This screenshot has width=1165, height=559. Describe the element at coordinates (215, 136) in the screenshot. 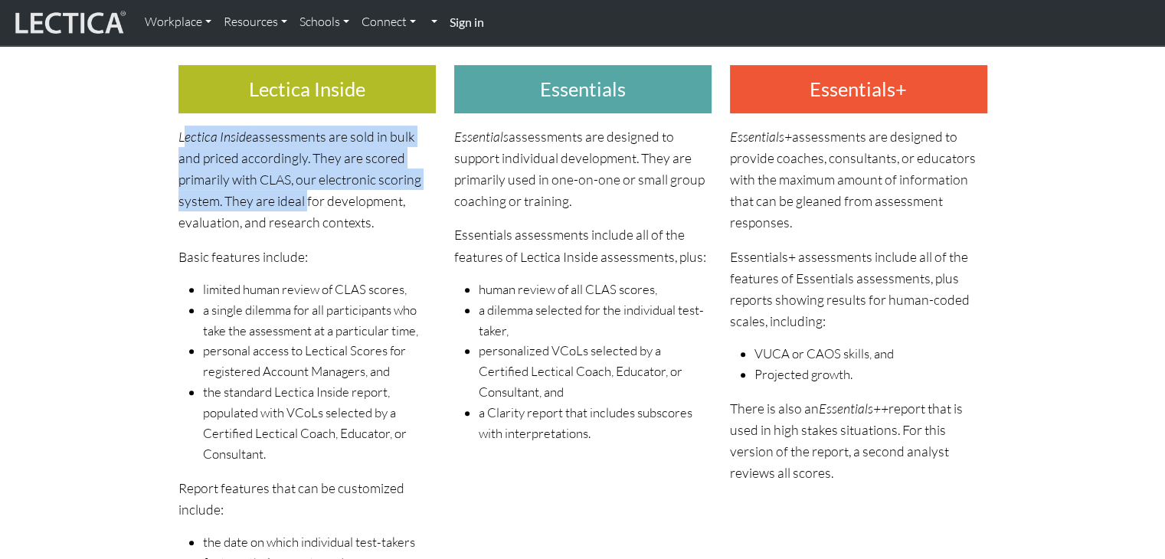

I see `i: Lectica Inside` at that location.